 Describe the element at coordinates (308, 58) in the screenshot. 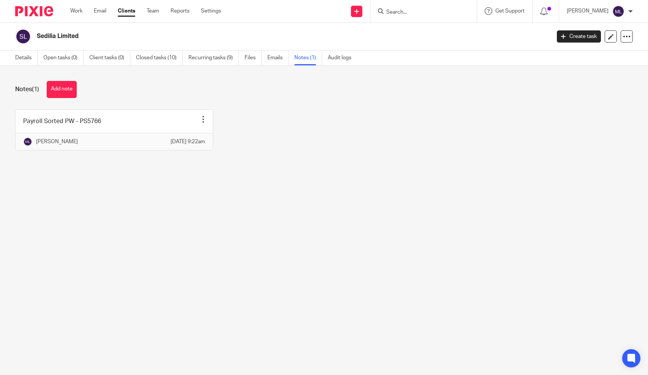

I see `a: Notes (1)` at that location.